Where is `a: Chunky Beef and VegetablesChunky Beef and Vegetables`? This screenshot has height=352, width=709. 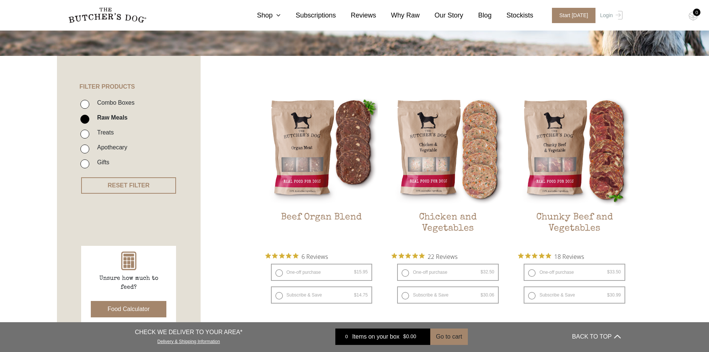 a: Chunky Beef and VegetablesChunky Beef and Vegetables is located at coordinates (574, 170).